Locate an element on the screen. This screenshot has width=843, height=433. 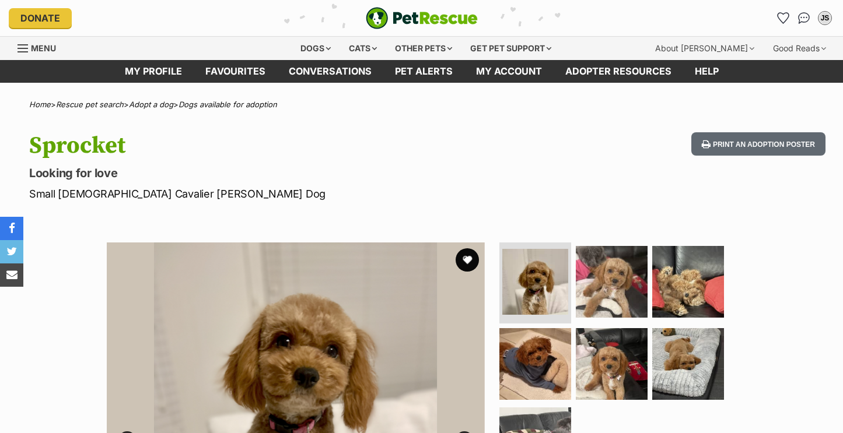
a: Adopter resources is located at coordinates (618, 71).